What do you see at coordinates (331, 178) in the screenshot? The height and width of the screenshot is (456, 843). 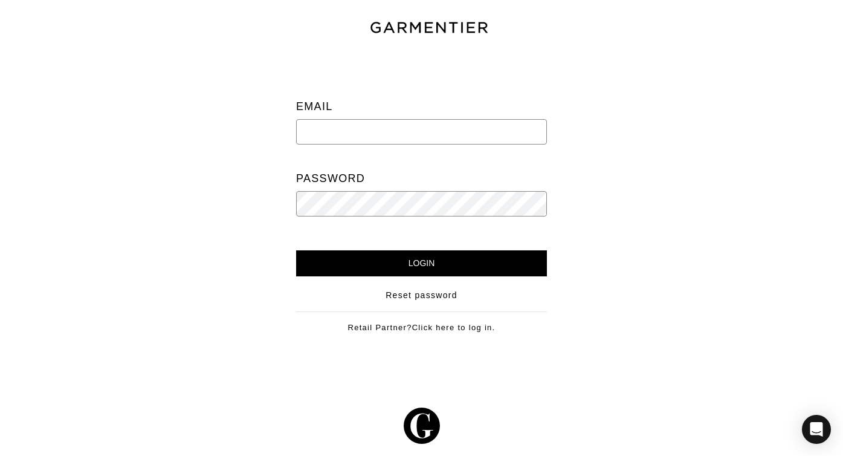 I see `label: Password` at bounding box center [331, 178].